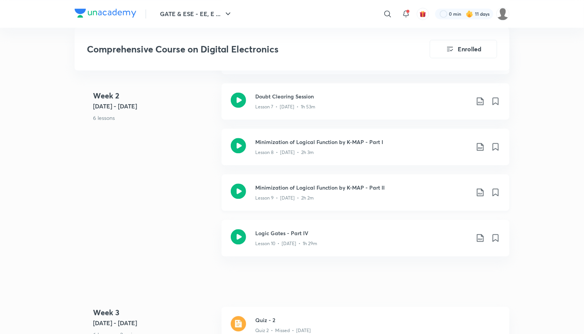  Describe the element at coordinates (470, 14) in the screenshot. I see `img: streak` at that location.